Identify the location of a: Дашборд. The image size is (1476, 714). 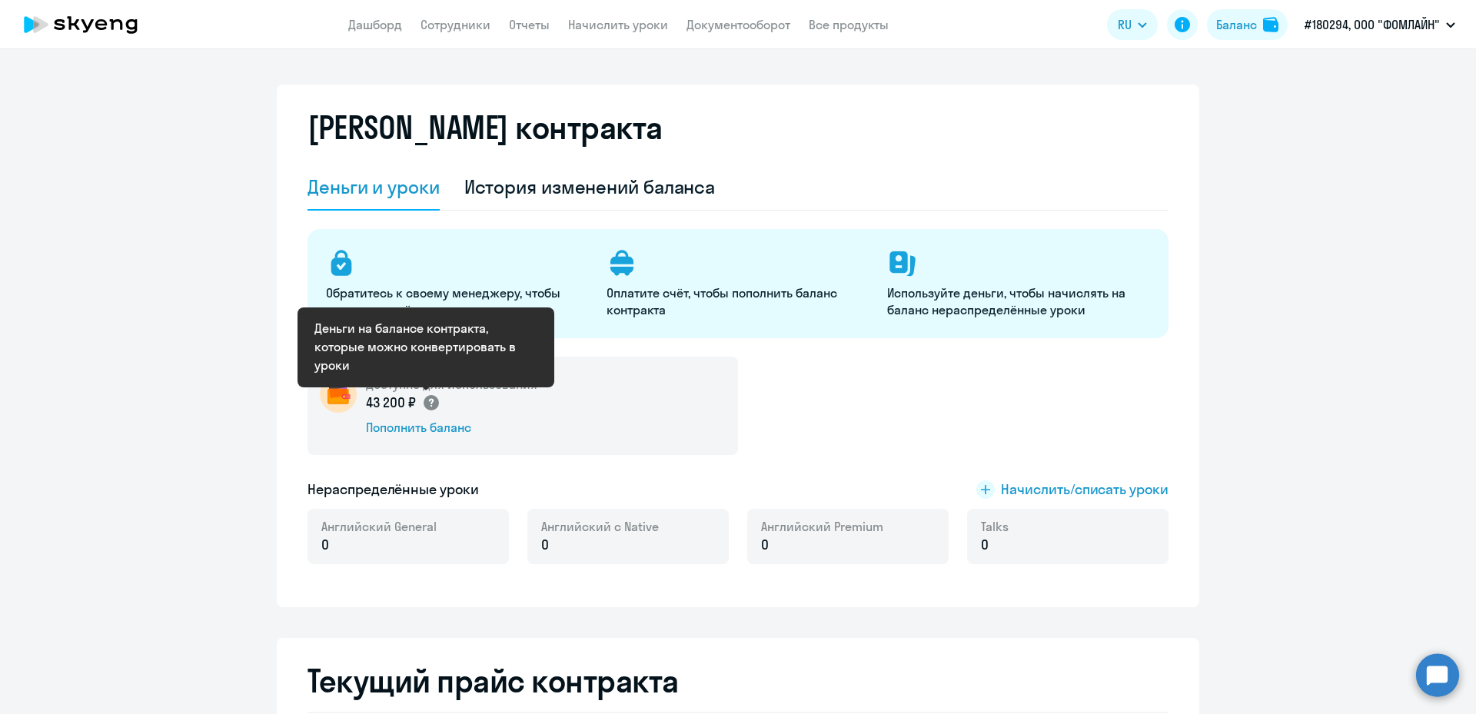
(375, 25).